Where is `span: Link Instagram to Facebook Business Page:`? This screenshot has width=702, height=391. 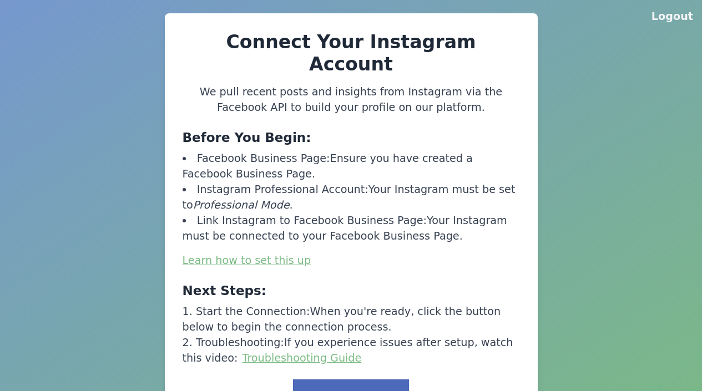 span: Link Instagram to Facebook Business Page: is located at coordinates (312, 220).